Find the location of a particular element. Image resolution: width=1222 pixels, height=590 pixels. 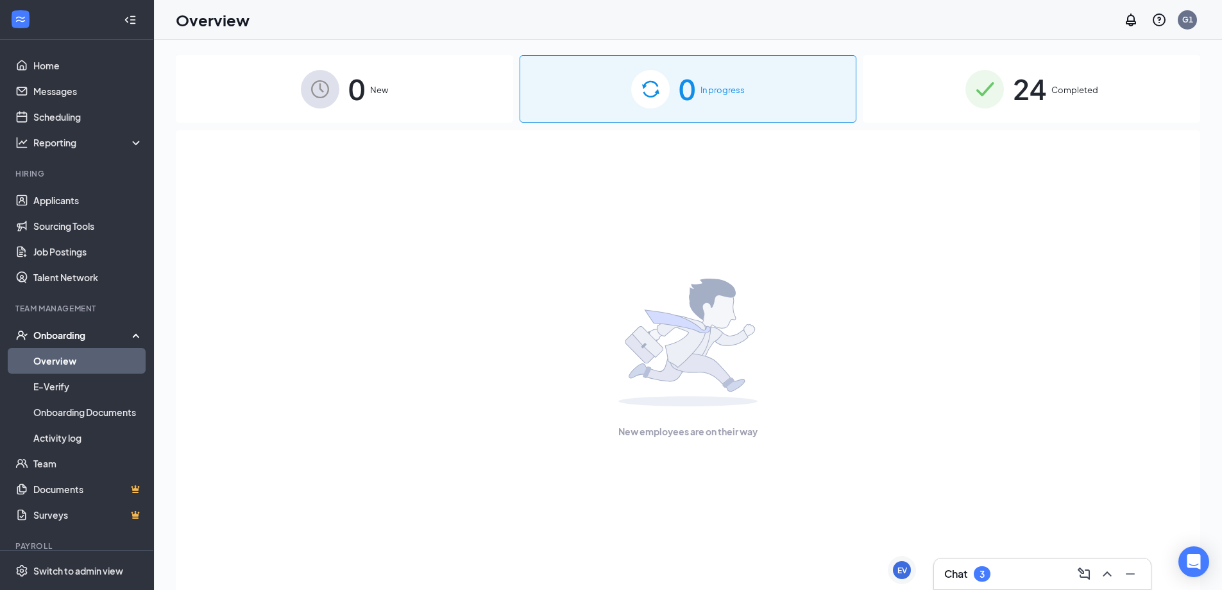

a: Job Postings is located at coordinates (88, 252).